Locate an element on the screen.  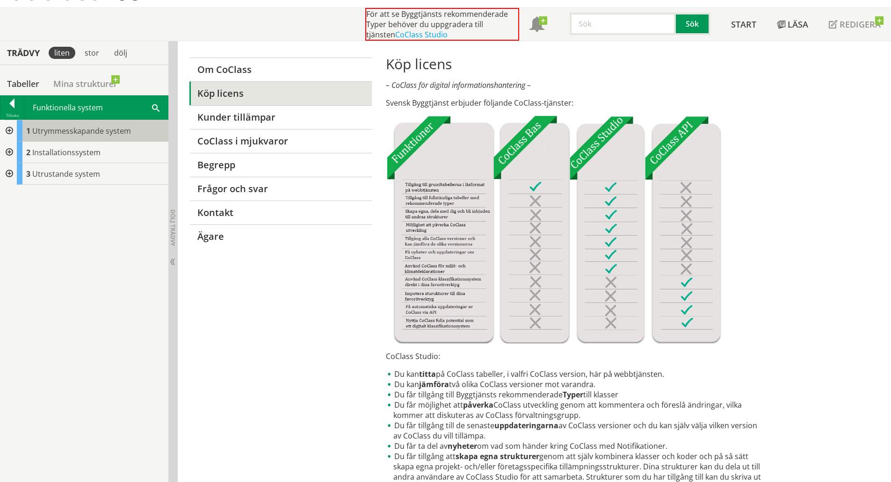
h1: Köp licens is located at coordinates (575, 64).